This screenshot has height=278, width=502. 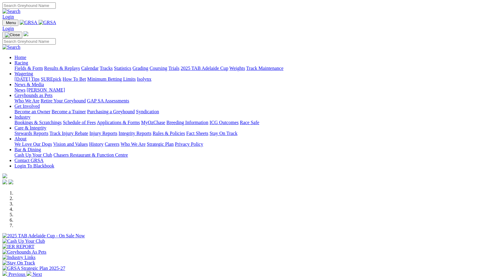 What do you see at coordinates (24, 74) in the screenshot?
I see `a: Wagering` at bounding box center [24, 74].